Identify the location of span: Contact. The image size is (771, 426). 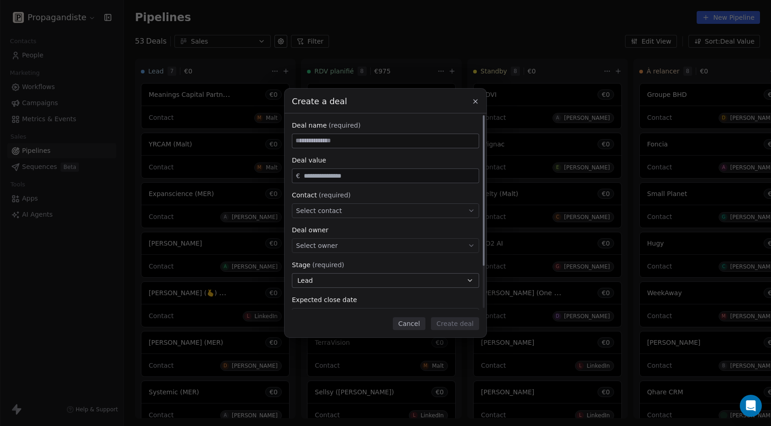
(304, 195).